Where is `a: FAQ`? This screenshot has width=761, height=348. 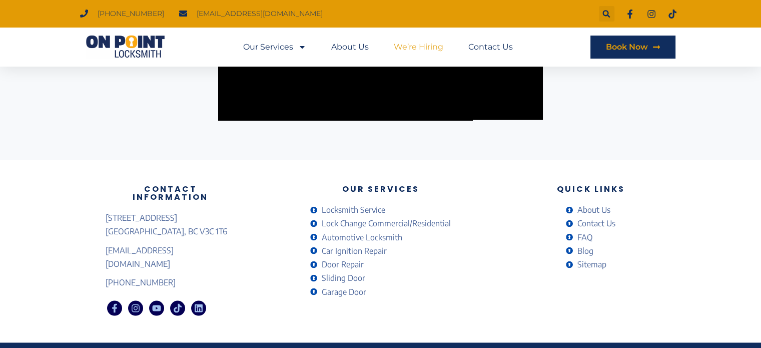 a: FAQ is located at coordinates (591, 237).